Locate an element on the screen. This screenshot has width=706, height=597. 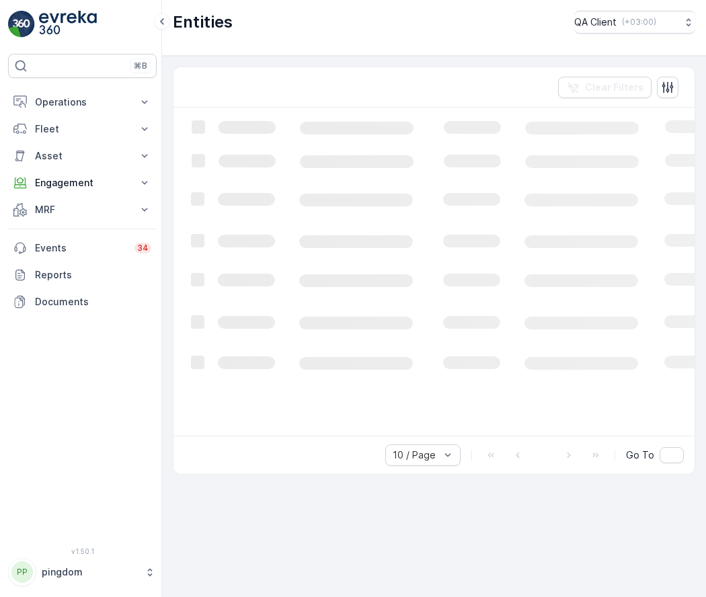
p: pingdom is located at coordinates (89, 572).